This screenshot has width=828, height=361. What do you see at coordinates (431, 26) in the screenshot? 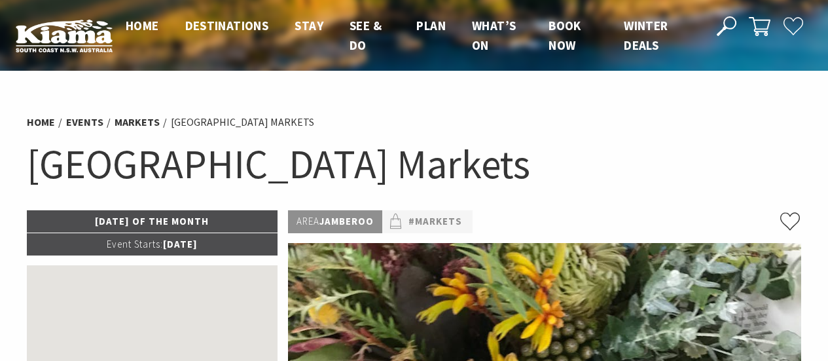
I see `span: Plan` at bounding box center [431, 26].